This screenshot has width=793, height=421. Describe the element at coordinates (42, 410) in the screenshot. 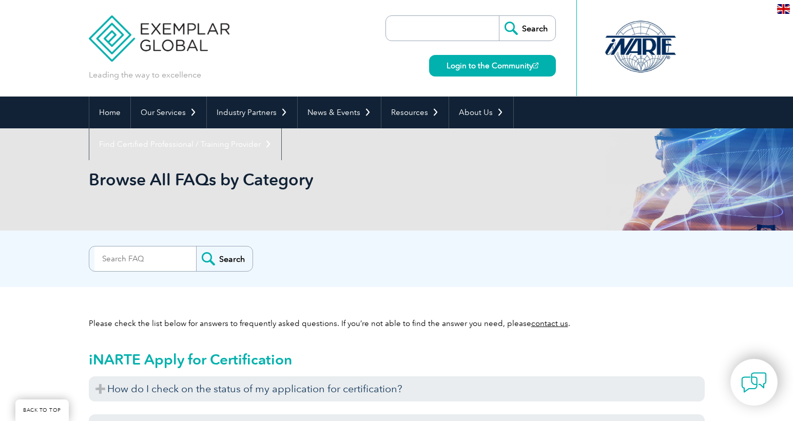

I see `a: BACK TO TOP` at that location.